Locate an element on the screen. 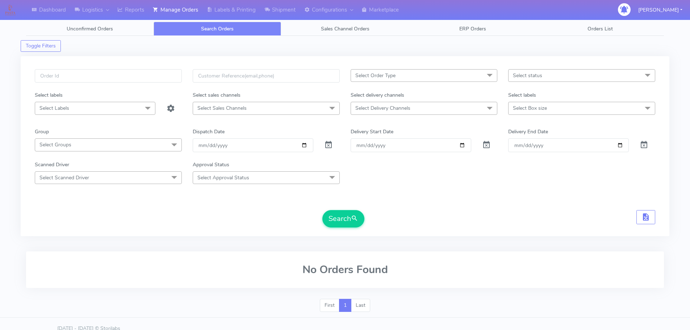 The width and height of the screenshot is (690, 330). label: Delivery End Date is located at coordinates (528, 132).